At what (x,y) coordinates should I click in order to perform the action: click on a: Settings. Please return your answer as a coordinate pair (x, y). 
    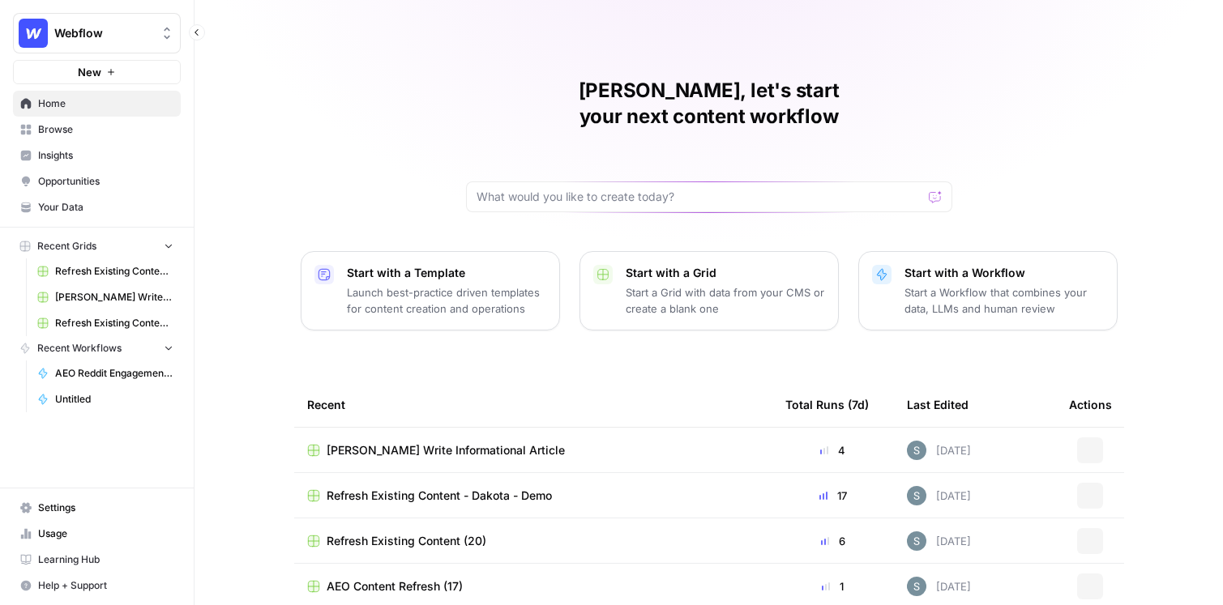
    Looking at the image, I should click on (96, 508).